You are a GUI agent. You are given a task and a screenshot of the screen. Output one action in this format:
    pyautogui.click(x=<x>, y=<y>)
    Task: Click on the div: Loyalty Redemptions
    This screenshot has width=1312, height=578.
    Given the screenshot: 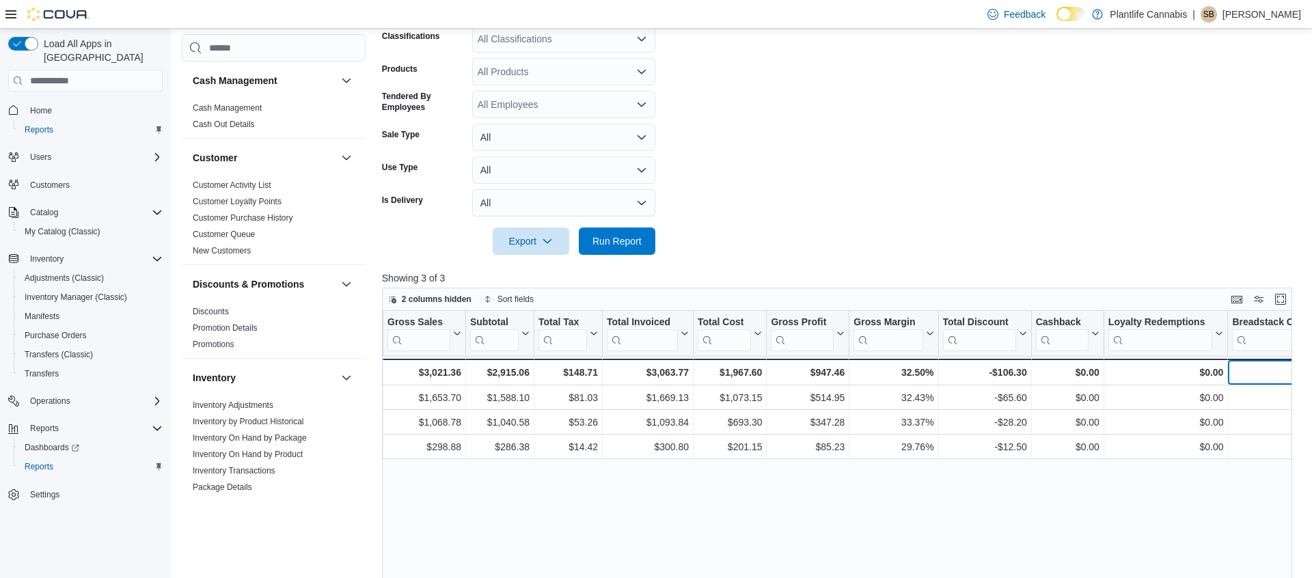 What is the action you would take?
    pyautogui.click(x=1160, y=322)
    